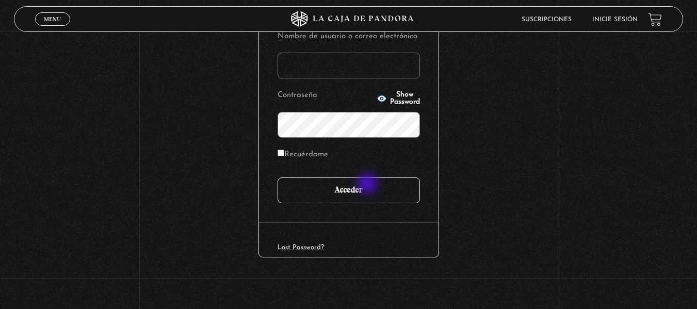 The width and height of the screenshot is (697, 309). Describe the element at coordinates (52, 19) in the screenshot. I see `span: Menu` at that location.